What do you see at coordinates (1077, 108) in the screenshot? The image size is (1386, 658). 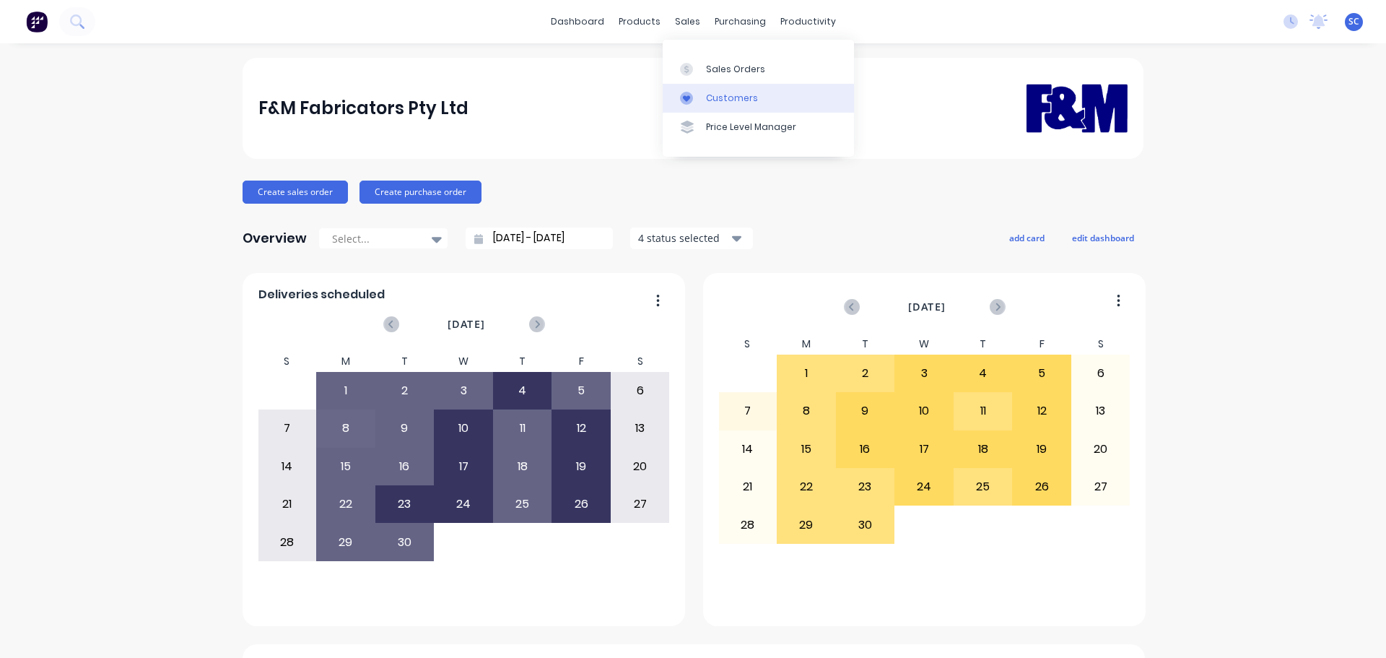 I see `img: F&M Fabricators Pty Ltd` at bounding box center [1077, 108].